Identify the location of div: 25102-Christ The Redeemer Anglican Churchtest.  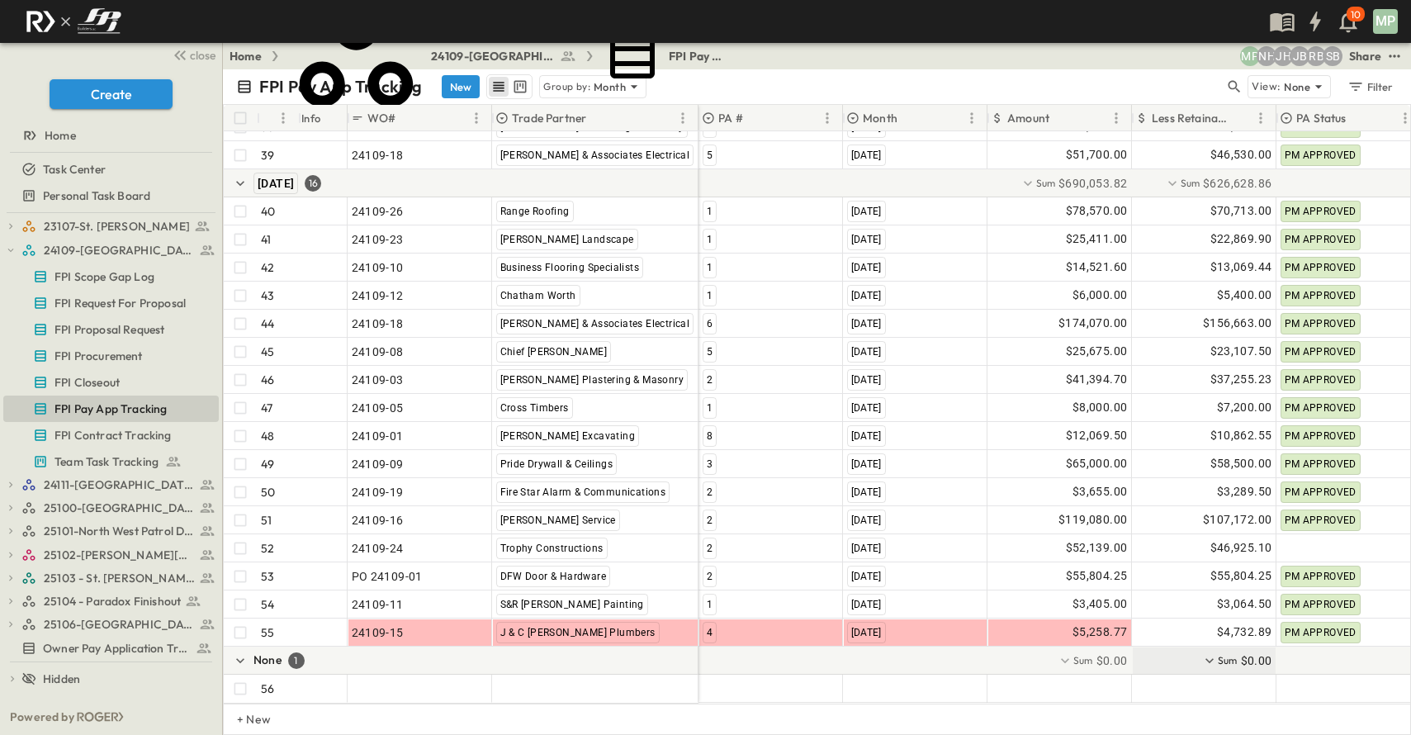
(111, 555).